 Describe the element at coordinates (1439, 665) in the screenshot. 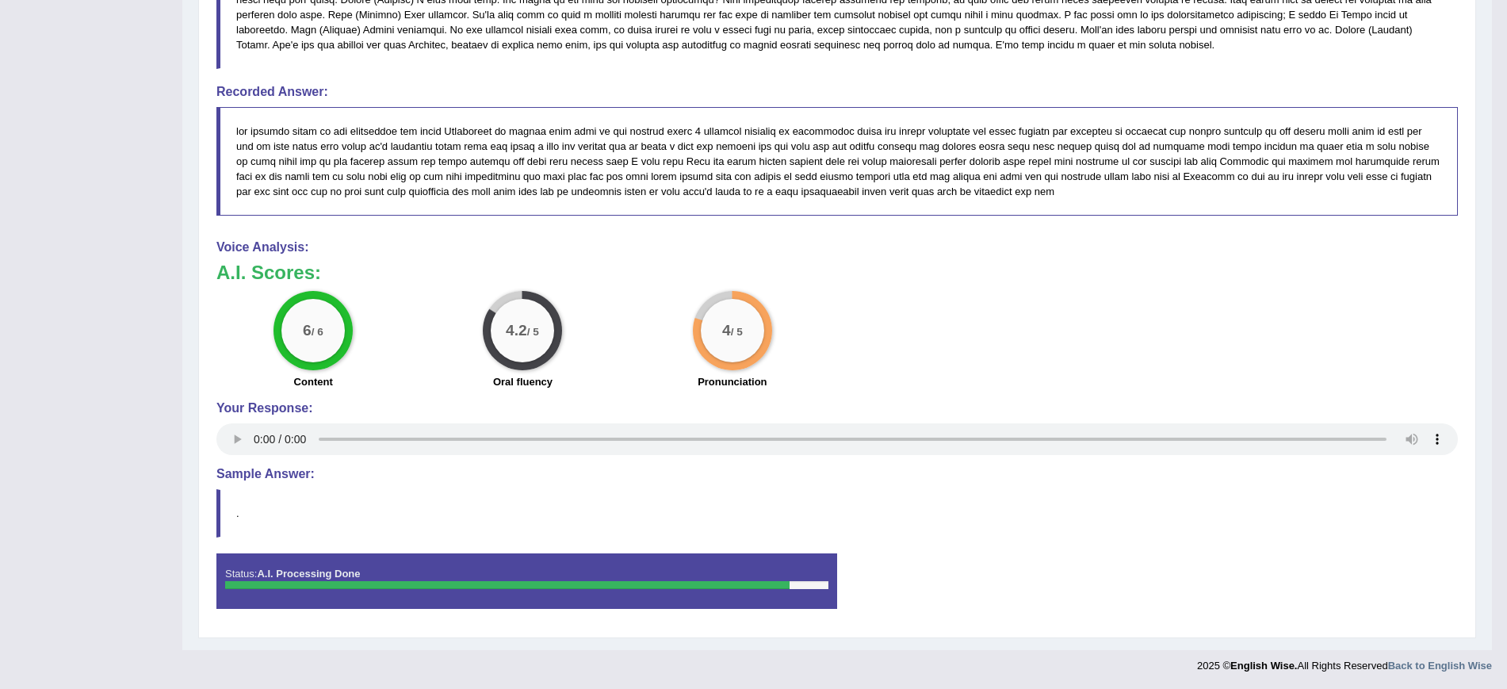

I see `a: Back to English Wise` at that location.